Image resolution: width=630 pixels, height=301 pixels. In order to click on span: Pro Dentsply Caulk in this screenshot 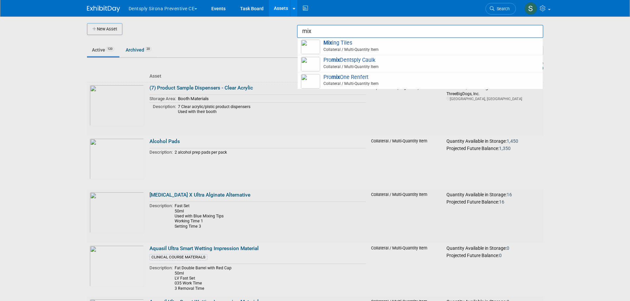, I will do `click(420, 63)`.